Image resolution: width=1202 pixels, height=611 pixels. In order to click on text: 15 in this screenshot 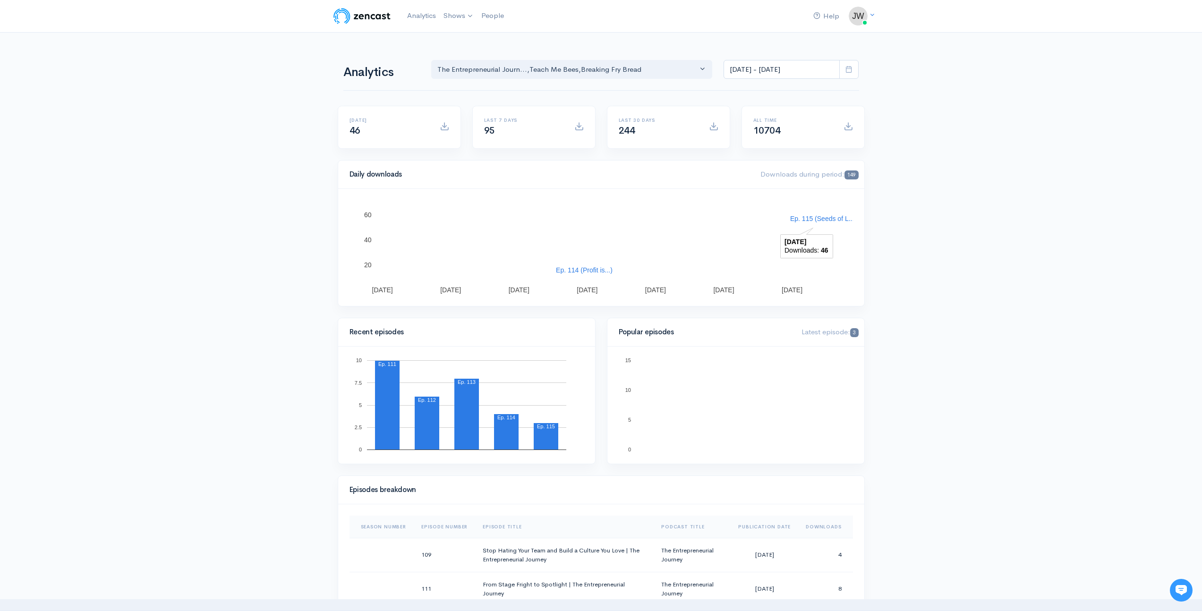, I will do `click(628, 360)`.